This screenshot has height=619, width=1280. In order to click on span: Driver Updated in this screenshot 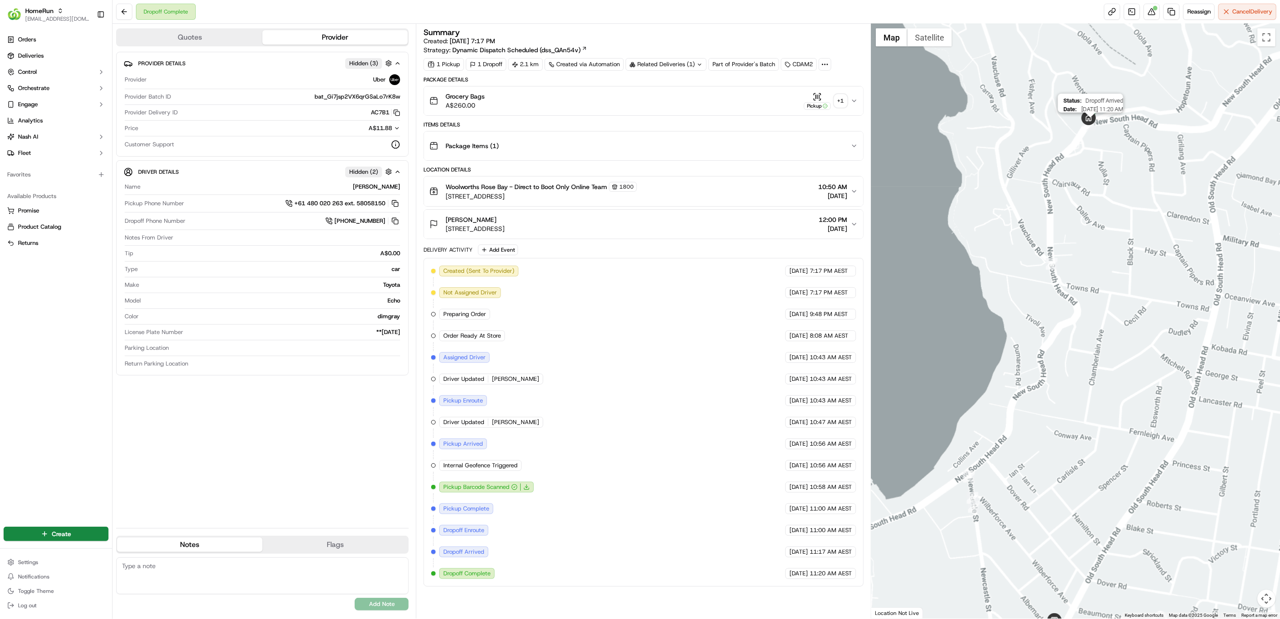, I will do `click(464, 422)`.